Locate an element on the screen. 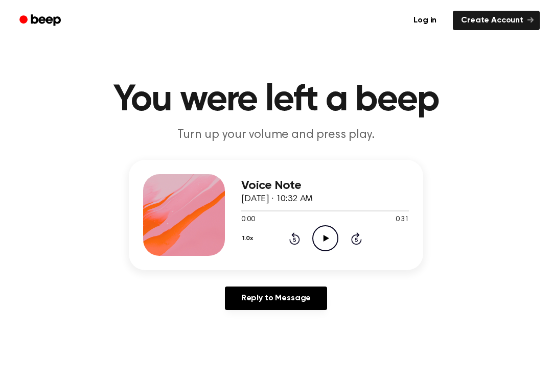  a: Log in is located at coordinates (424, 20).